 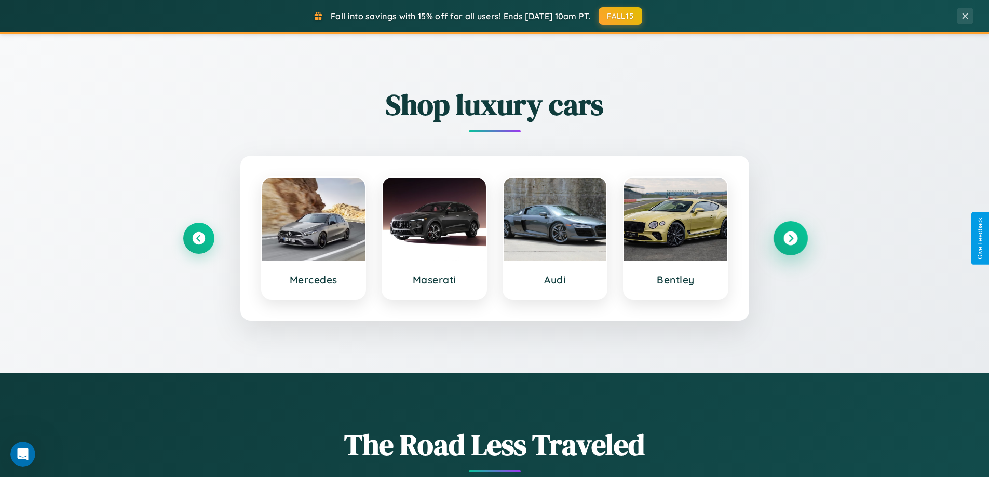 What do you see at coordinates (620, 16) in the screenshot?
I see `button: FALL15` at bounding box center [620, 16].